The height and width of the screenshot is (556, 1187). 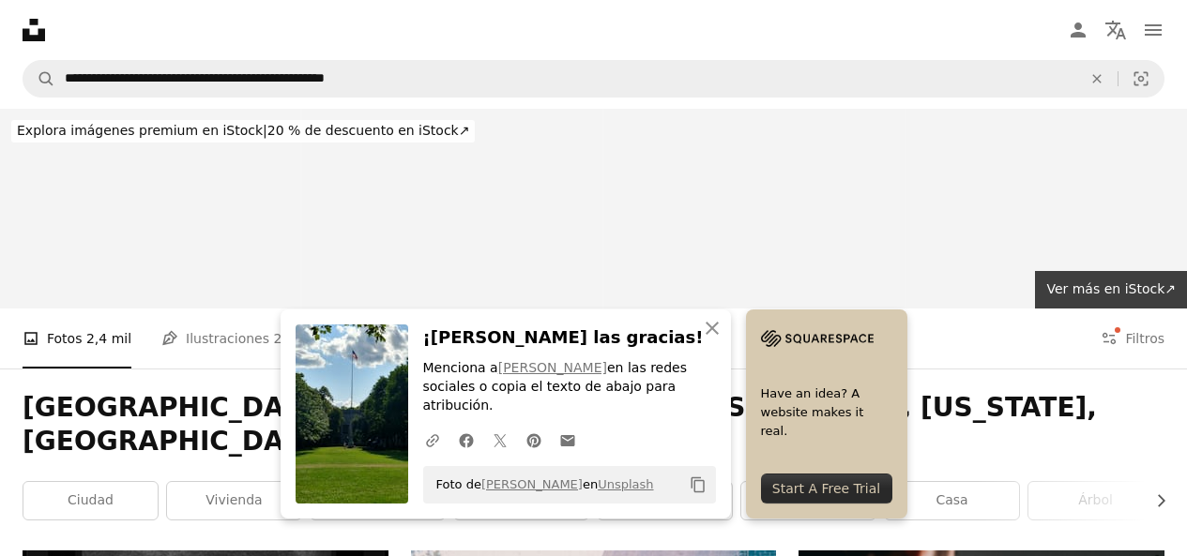 What do you see at coordinates (1153, 30) in the screenshot?
I see `button: Menú` at bounding box center [1153, 30].